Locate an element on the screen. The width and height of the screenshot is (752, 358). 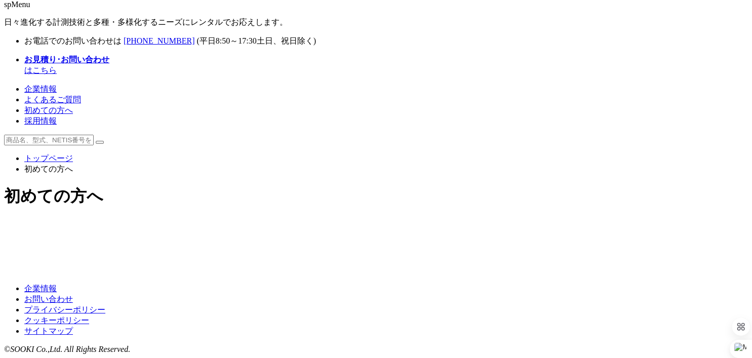
span: お電話でのお問い合わせは is located at coordinates (73, 40).